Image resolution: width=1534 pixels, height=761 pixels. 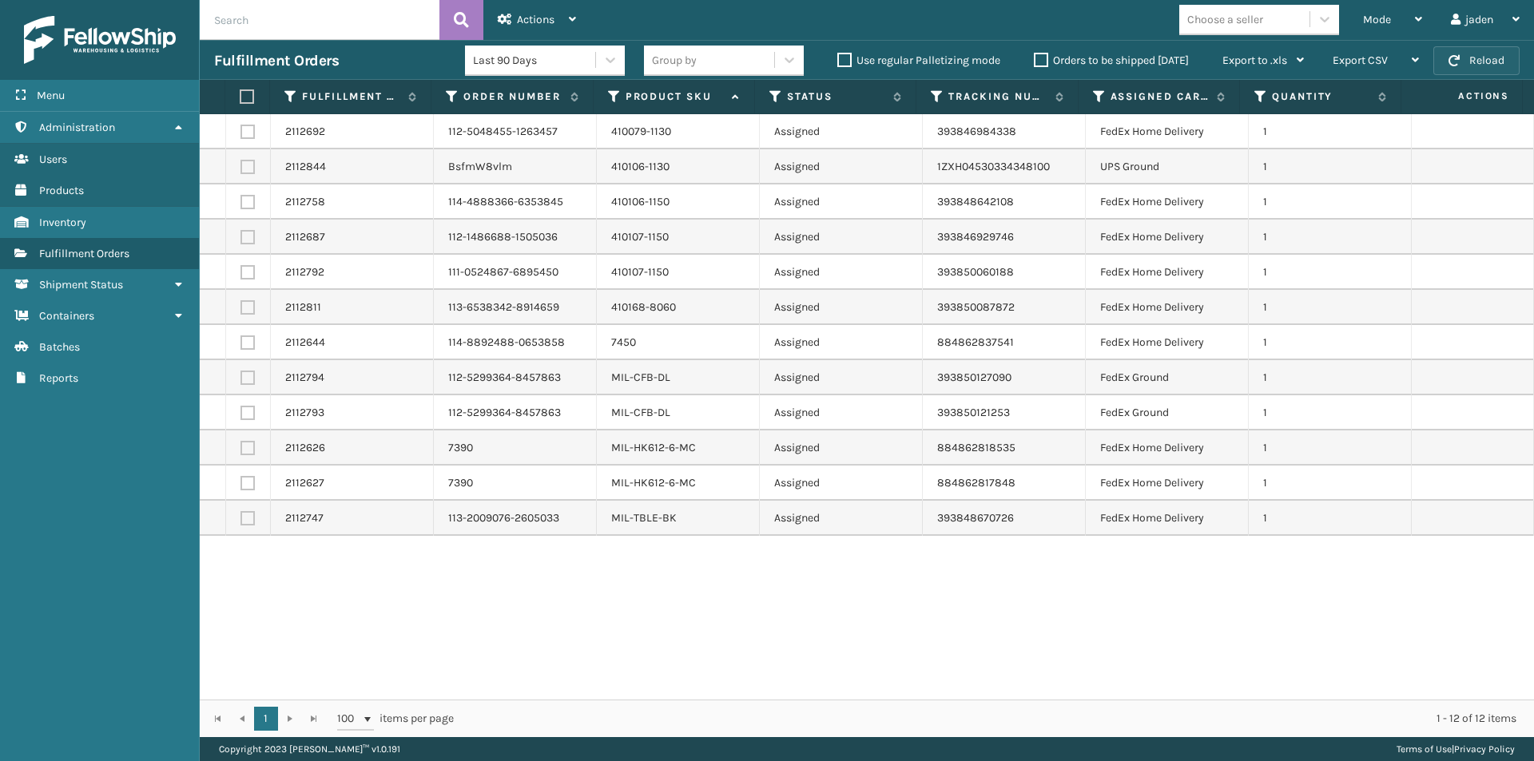 What do you see at coordinates (623, 342) in the screenshot?
I see `a: 7450` at bounding box center [623, 342].